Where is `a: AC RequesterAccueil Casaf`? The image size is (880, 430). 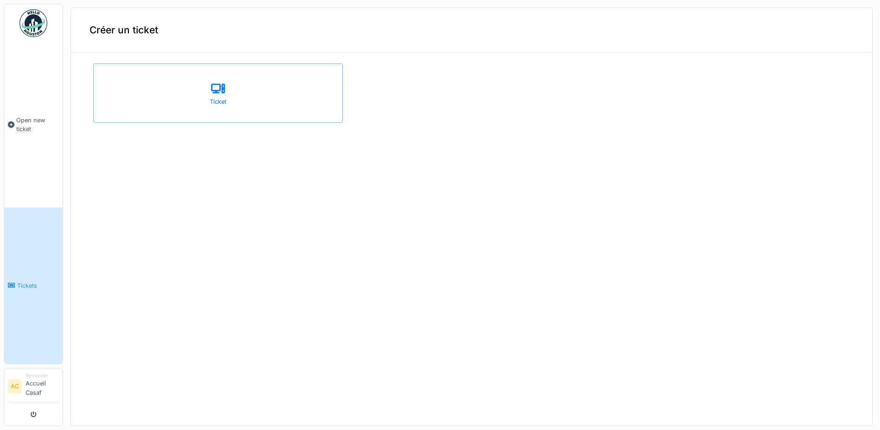 a: AC RequesterAccueil Casaf is located at coordinates (33, 388).